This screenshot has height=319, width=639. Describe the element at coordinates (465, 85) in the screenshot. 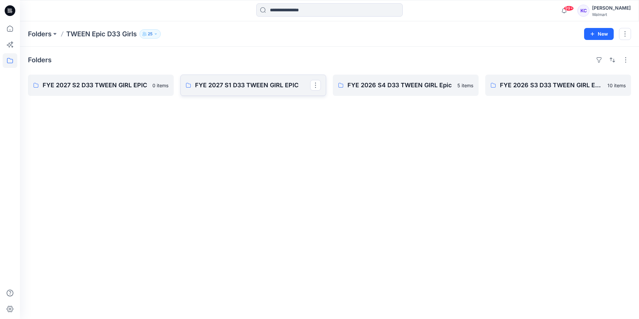

I see `p: 5 items` at that location.